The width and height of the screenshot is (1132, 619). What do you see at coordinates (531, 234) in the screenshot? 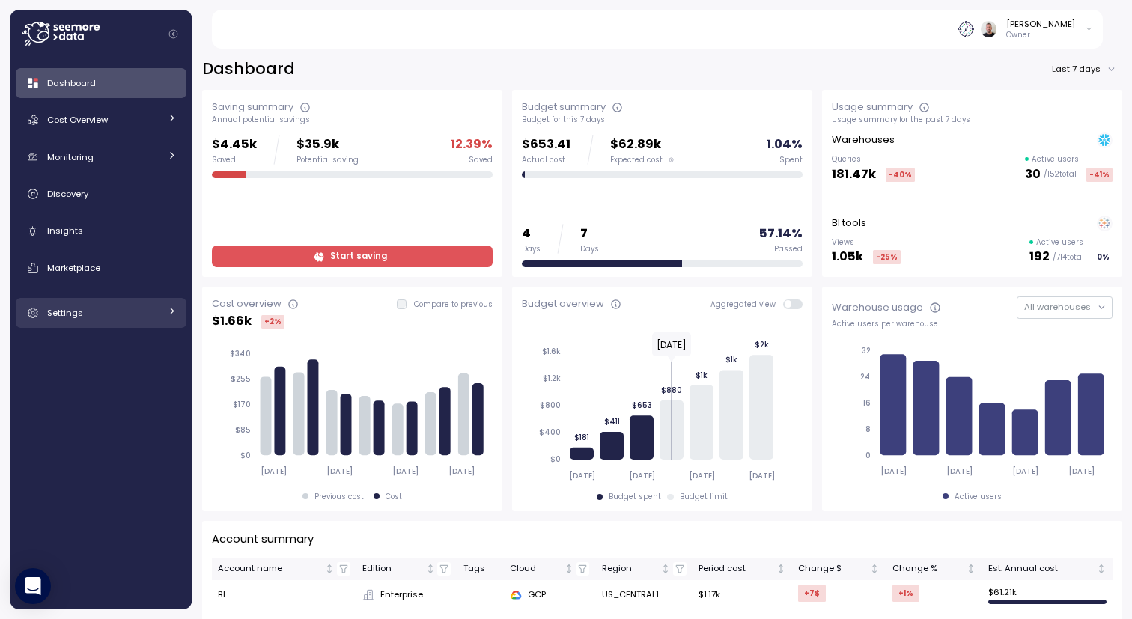
I see `p: 4` at bounding box center [531, 234].